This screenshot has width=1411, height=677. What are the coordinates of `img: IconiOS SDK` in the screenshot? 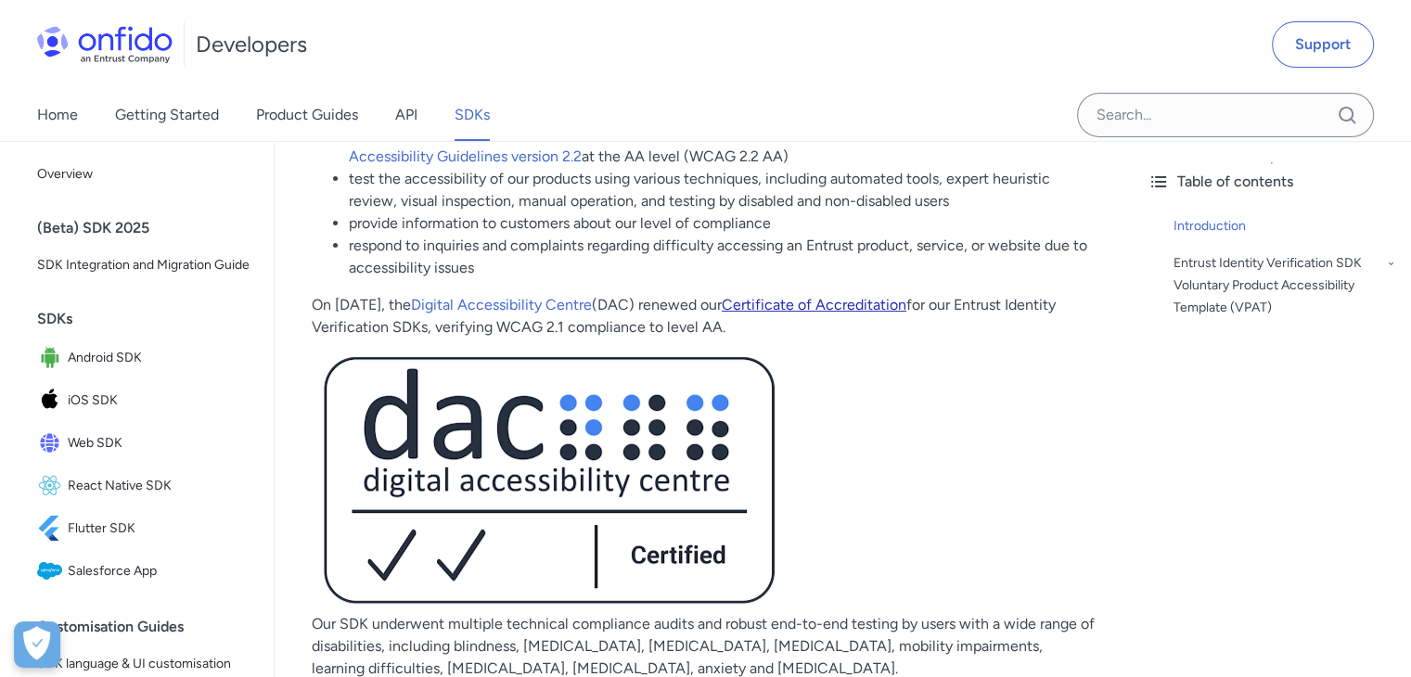 It's located at (52, 401).